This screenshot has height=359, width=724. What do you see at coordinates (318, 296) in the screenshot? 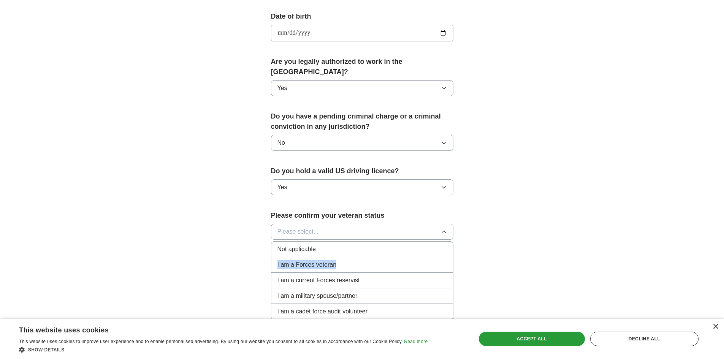
I see `span: I am a military spouse/partner` at bounding box center [318, 296].